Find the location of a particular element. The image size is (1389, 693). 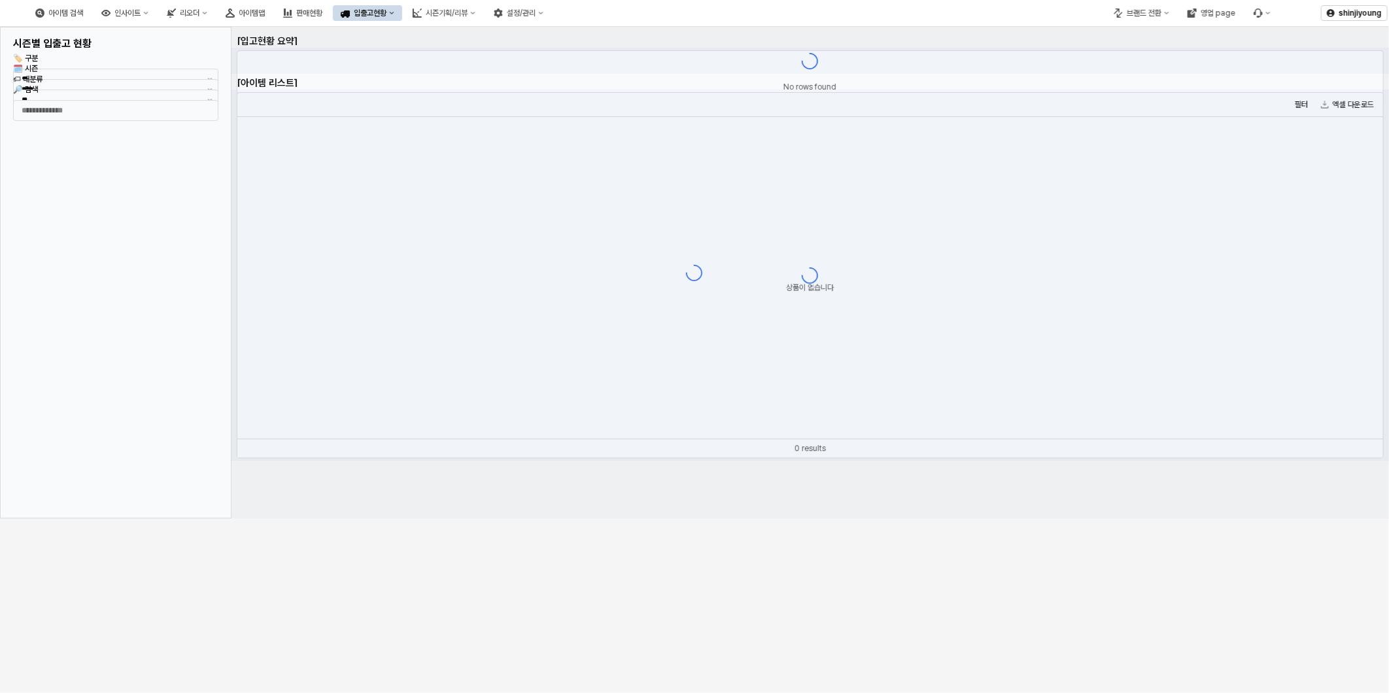

button: 리오더 is located at coordinates (187, 13).